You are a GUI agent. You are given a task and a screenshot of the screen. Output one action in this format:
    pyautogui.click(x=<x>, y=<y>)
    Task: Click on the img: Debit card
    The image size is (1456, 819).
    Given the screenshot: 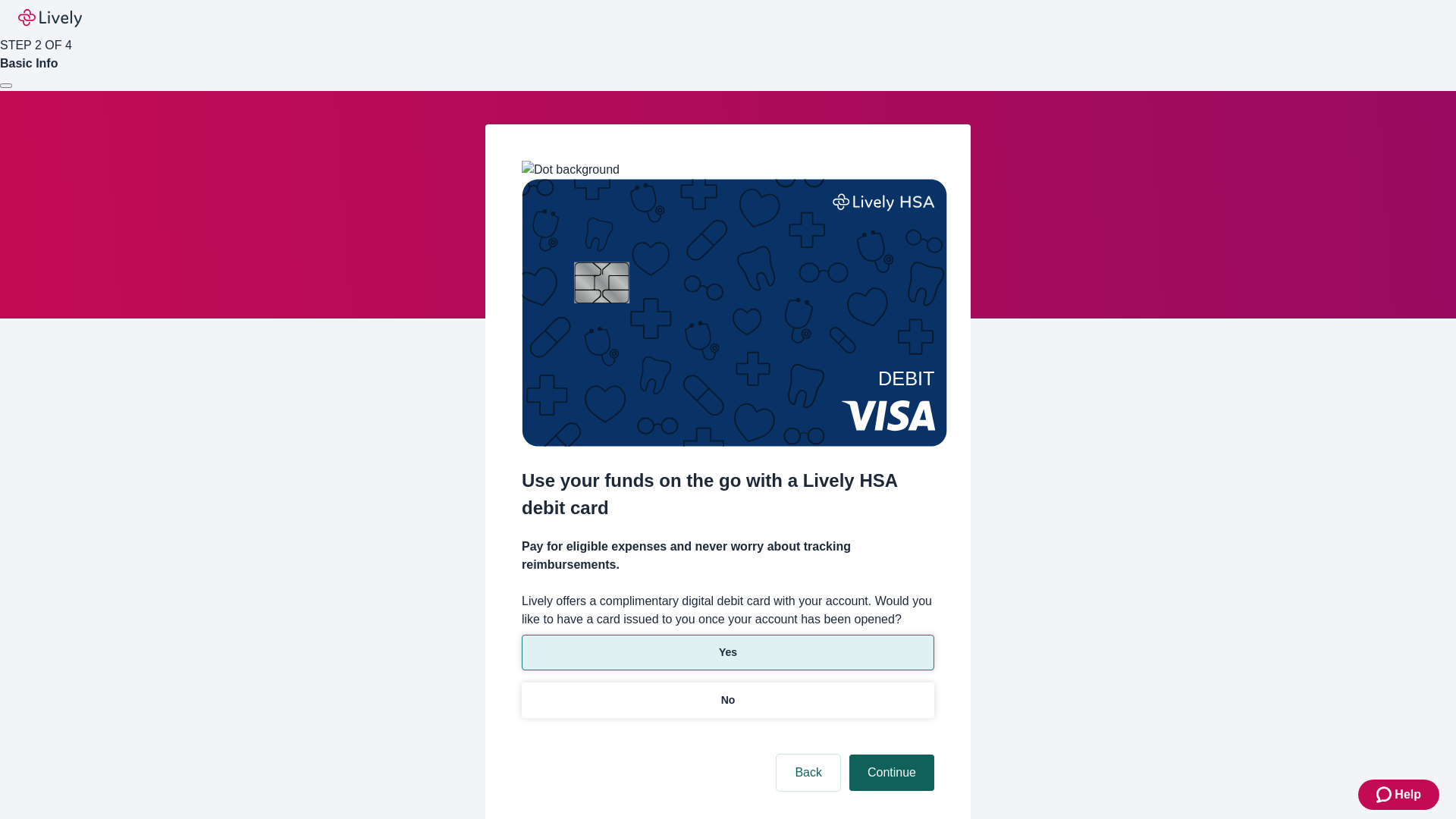 What is the action you would take?
    pyautogui.click(x=733, y=313)
    